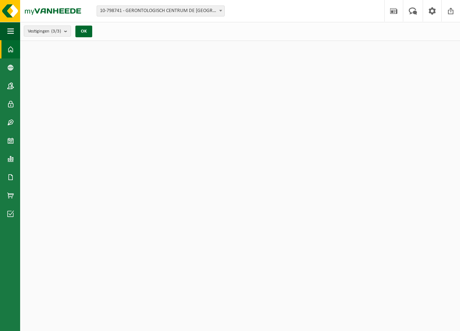 This screenshot has height=331, width=460. Describe the element at coordinates (161, 11) in the screenshot. I see `span: 10-798741 - GERONTOLOGISCH CENTRUM DE HAAN VZW - DROGENBOS` at that location.